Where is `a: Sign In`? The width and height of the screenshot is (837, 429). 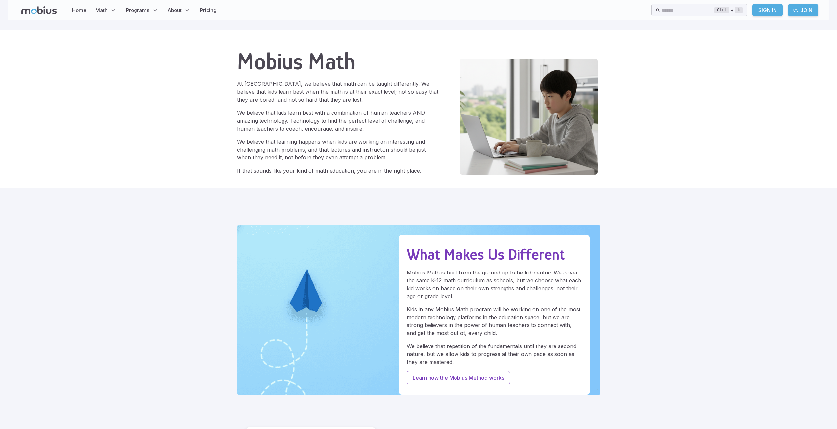 a: Sign In is located at coordinates (768, 10).